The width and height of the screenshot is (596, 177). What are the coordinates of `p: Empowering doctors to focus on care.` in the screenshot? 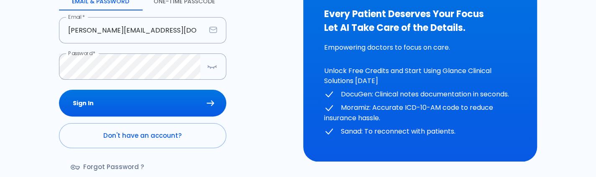 It's located at (421, 48).